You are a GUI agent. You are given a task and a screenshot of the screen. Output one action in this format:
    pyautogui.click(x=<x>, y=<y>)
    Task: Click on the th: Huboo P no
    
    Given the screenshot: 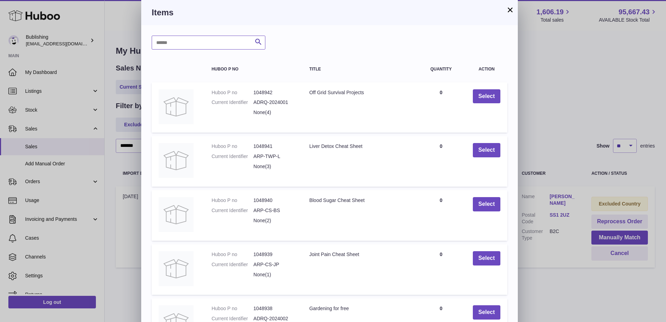 What is the action you would take?
    pyautogui.click(x=253, y=69)
    